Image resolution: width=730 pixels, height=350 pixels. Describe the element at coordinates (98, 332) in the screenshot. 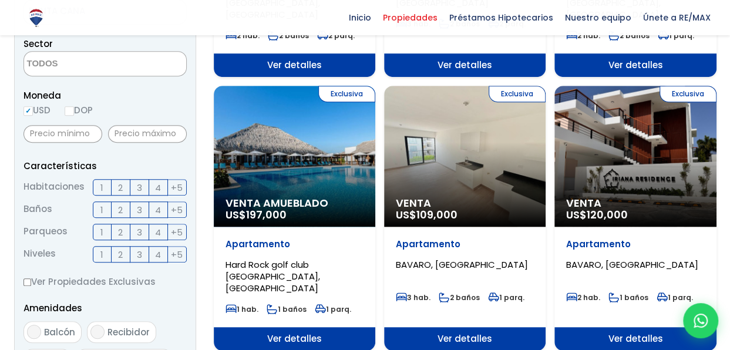

I see `input: Recibidor` at that location.